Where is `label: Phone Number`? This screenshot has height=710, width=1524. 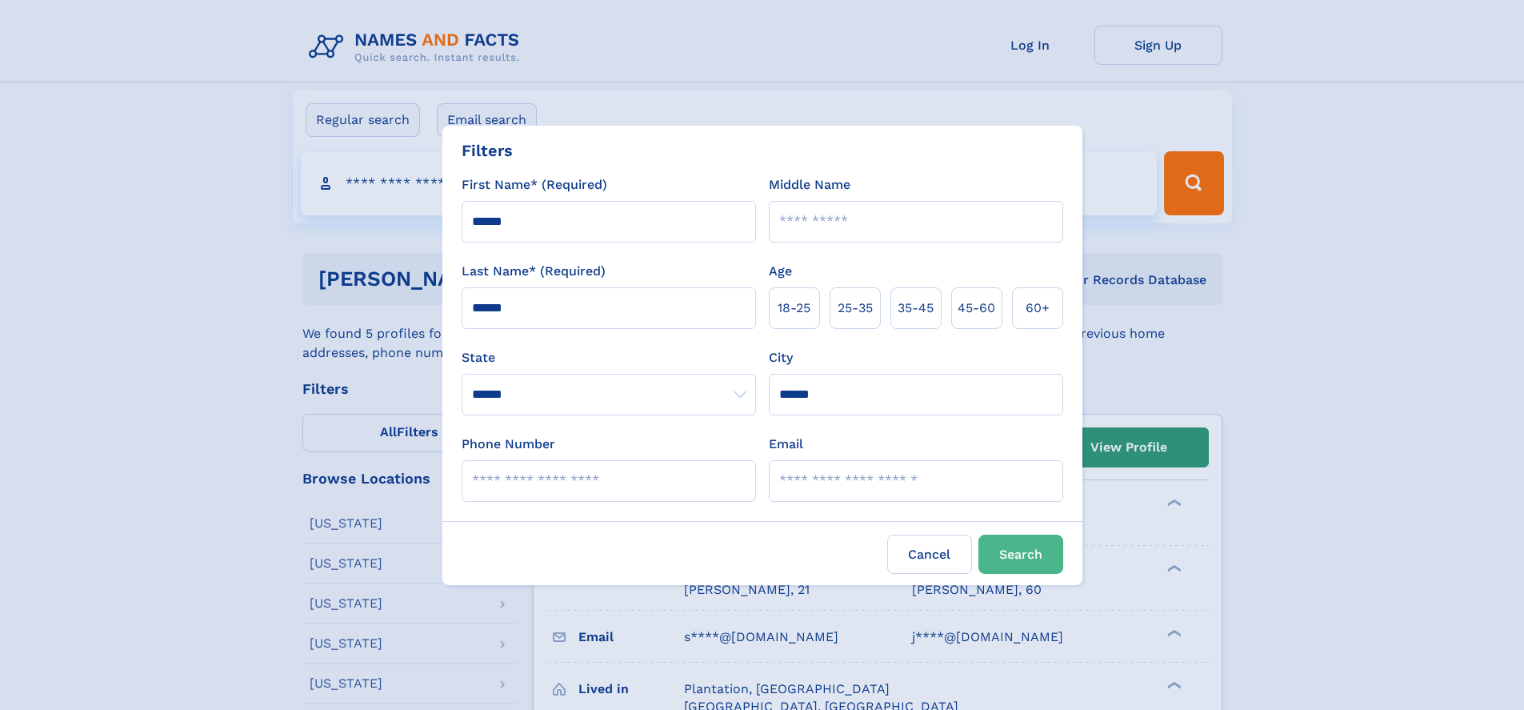 label: Phone Number is located at coordinates (508, 444).